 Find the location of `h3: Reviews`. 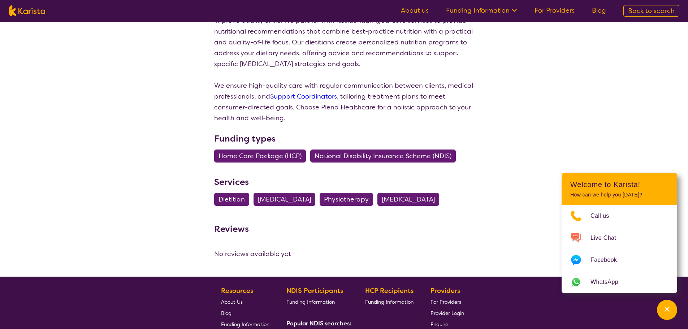

h3: Reviews is located at coordinates (232, 227).